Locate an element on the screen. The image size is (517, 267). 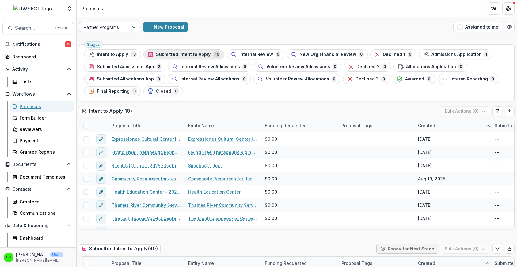
a: Thames River Community Service, Inc. is located at coordinates (223, 205).